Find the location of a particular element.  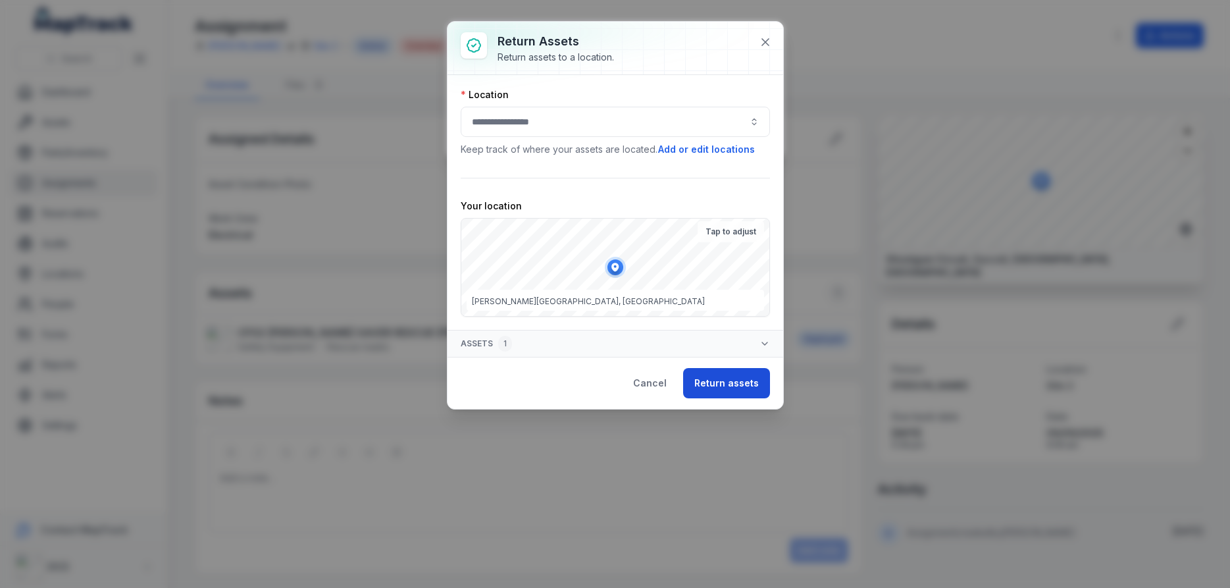

strong: Tap to adjust is located at coordinates (731, 232).